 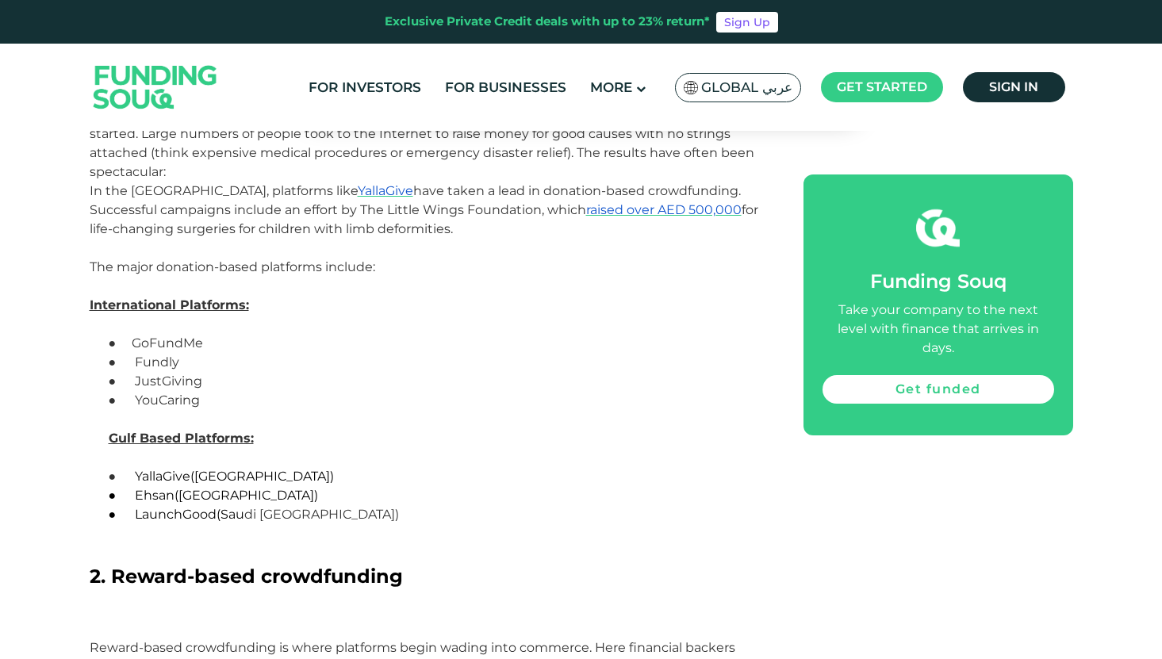 What do you see at coordinates (937, 228) in the screenshot?
I see `img: fsicon` at bounding box center [937, 228].